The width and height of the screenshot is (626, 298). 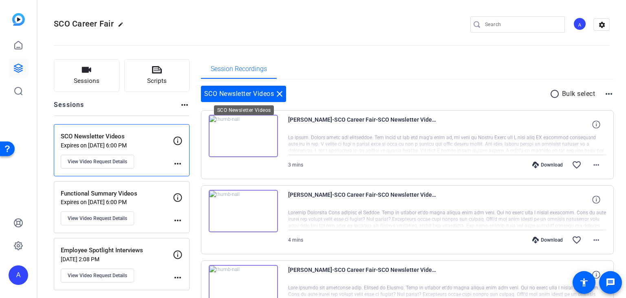 I want to click on ngx-avatar: Anxiter, so click(x=580, y=24).